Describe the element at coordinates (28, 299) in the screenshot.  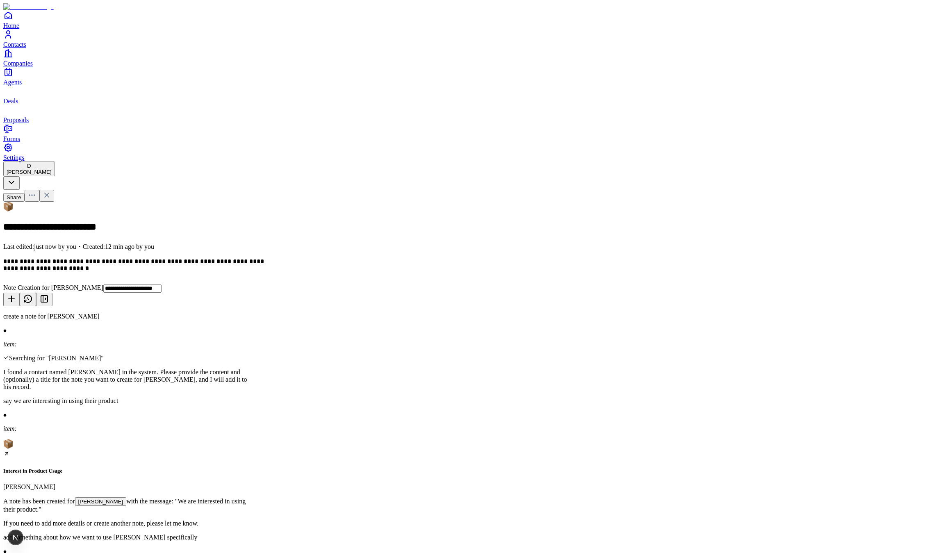
I see `button: View history` at that location.